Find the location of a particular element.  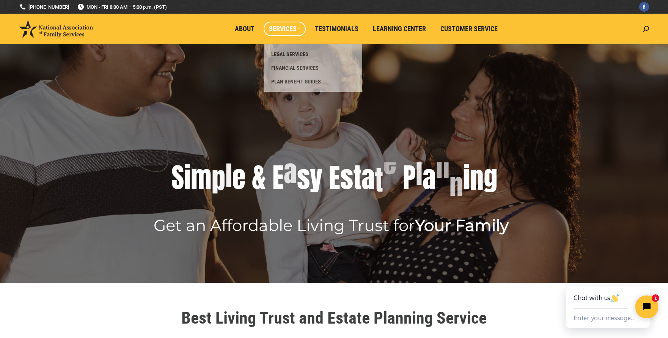

a: FINANCIAL SERVICES is located at coordinates (313, 68).